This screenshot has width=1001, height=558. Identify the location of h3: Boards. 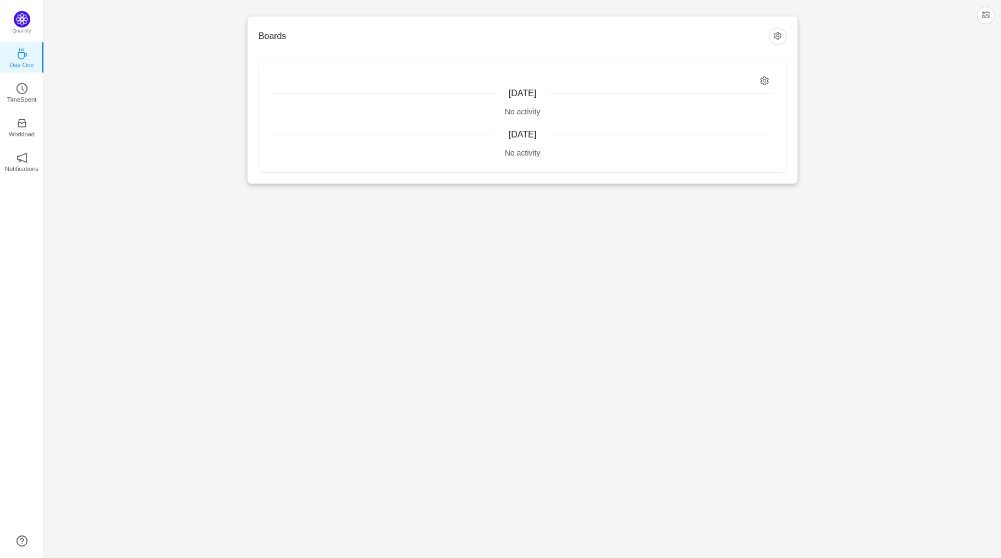
(514, 36).